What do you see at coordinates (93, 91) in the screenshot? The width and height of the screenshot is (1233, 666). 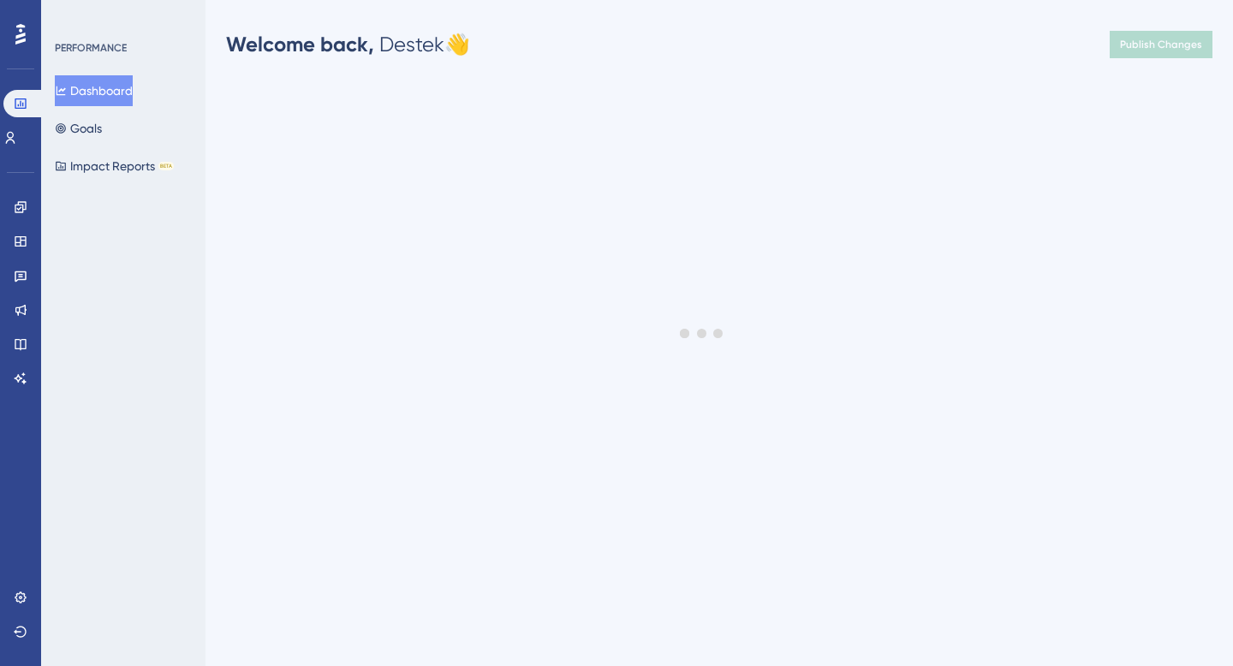 I see `button: Dashboard` at bounding box center [93, 91].